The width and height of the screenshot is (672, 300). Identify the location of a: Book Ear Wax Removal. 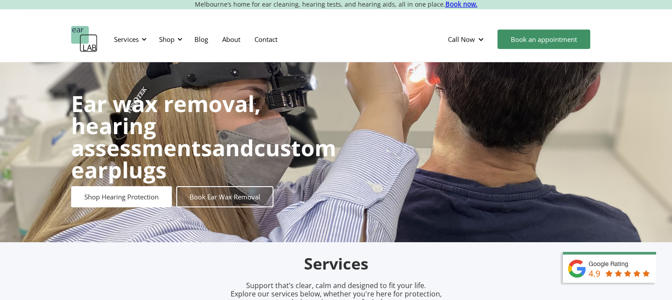
(225, 197).